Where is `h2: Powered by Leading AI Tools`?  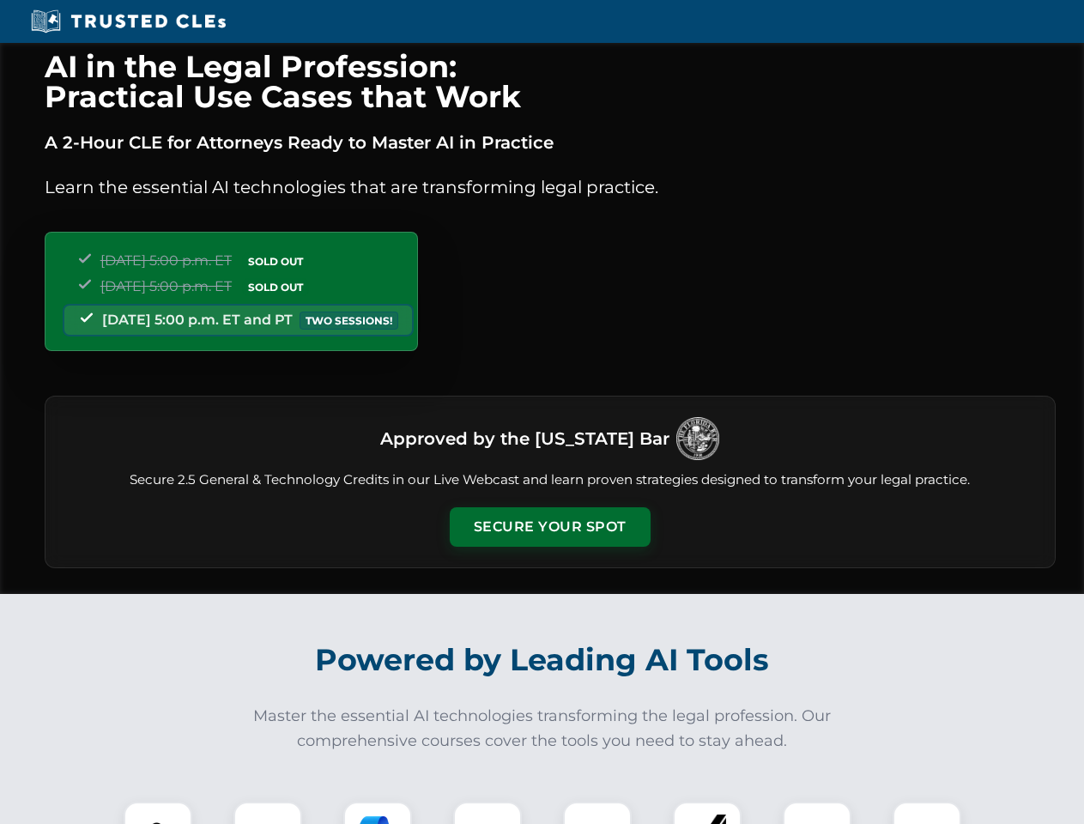 h2: Powered by Leading AI Tools is located at coordinates (542, 660).